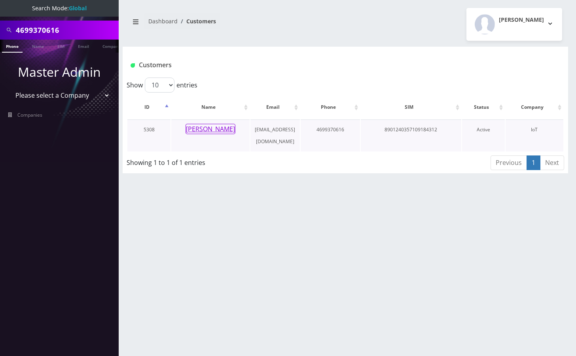 The height and width of the screenshot is (356, 576). What do you see at coordinates (484, 135) in the screenshot?
I see `td: Active` at bounding box center [484, 135].